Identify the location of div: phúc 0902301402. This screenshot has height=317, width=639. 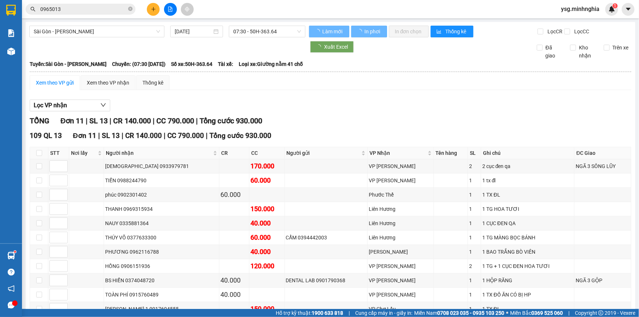
(161, 195).